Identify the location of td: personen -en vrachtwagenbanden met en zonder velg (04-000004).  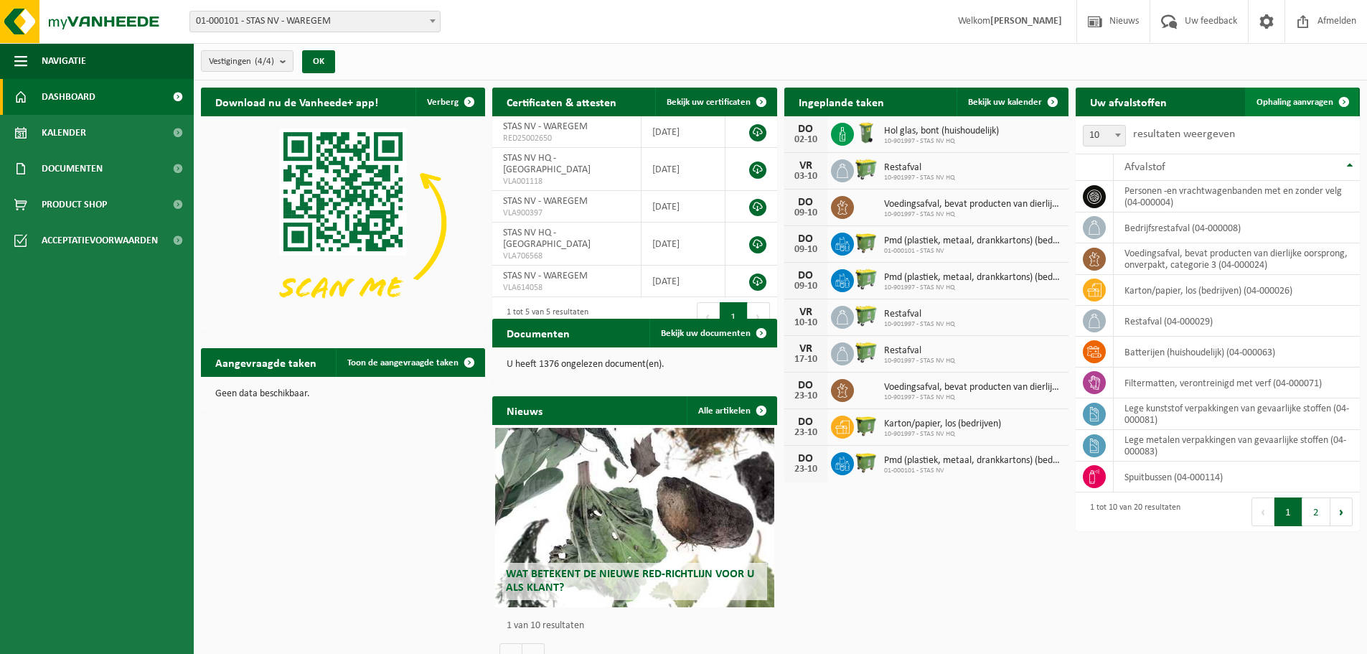
(1237, 197).